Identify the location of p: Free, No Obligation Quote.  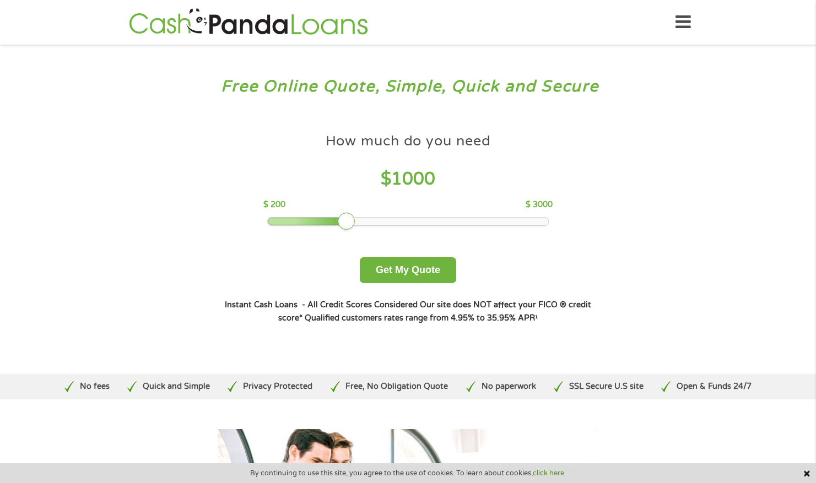
(396, 387).